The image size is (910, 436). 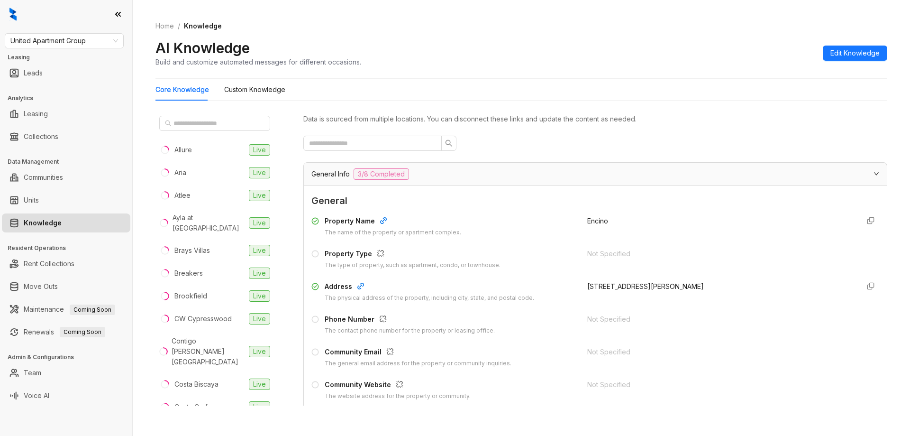 What do you see at coordinates (203, 319) in the screenshot?
I see `div: CW Cypresswood` at bounding box center [203, 319].